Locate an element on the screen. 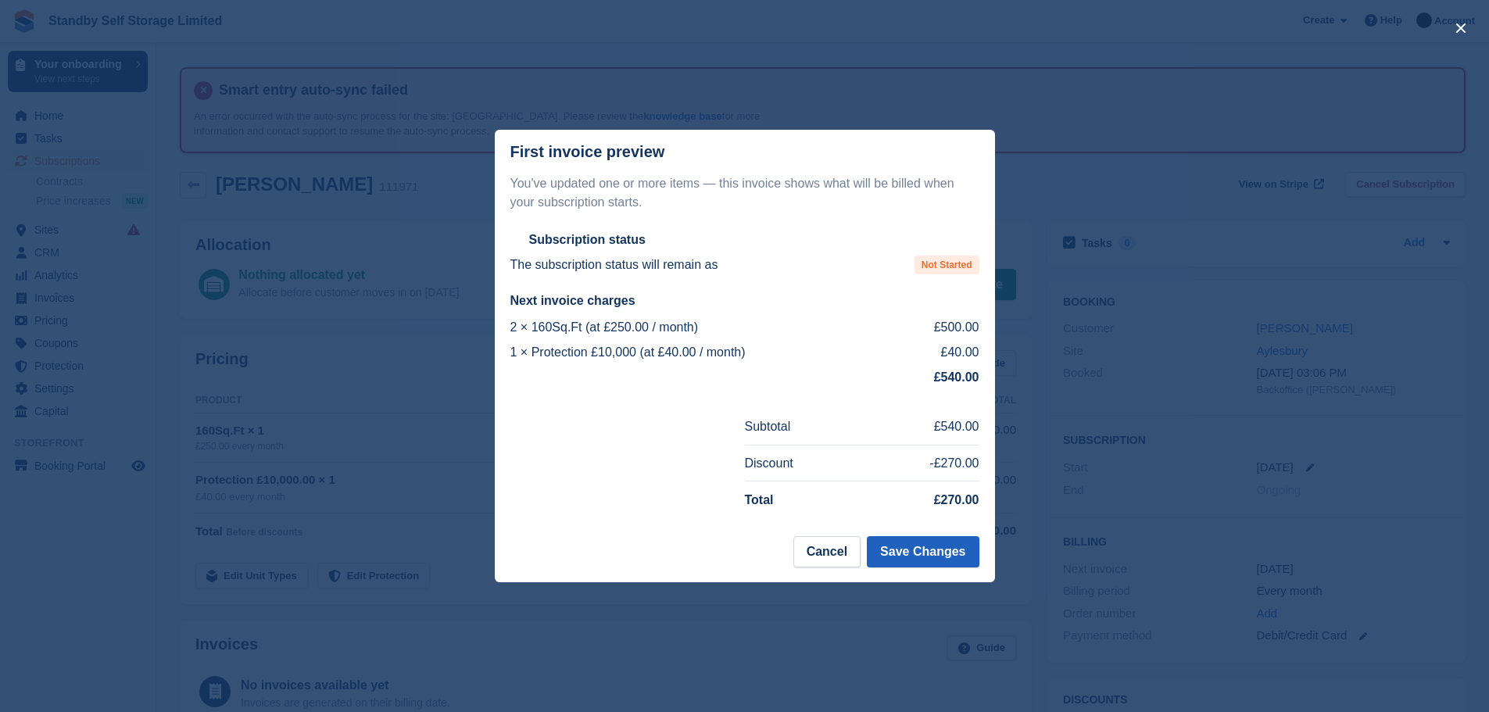 This screenshot has width=1489, height=712. p: You've updated one or more items — this invoice shows what will be billed when your subscription ... is located at coordinates (745, 193).